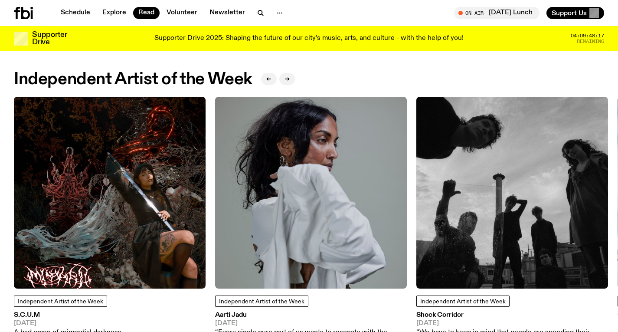 The height and width of the screenshot is (332, 618). Describe the element at coordinates (590, 41) in the screenshot. I see `span: Remaining` at that location.